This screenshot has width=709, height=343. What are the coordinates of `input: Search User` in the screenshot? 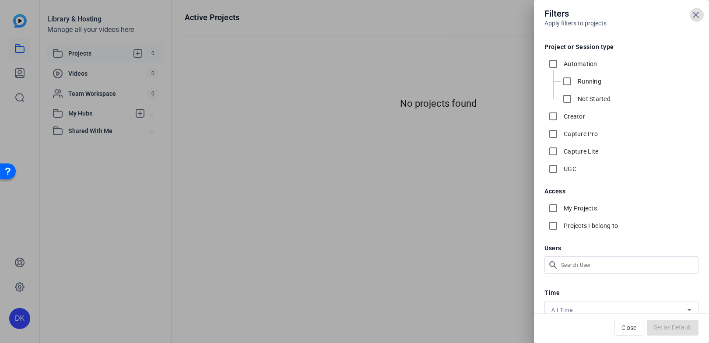 It's located at (626, 265).